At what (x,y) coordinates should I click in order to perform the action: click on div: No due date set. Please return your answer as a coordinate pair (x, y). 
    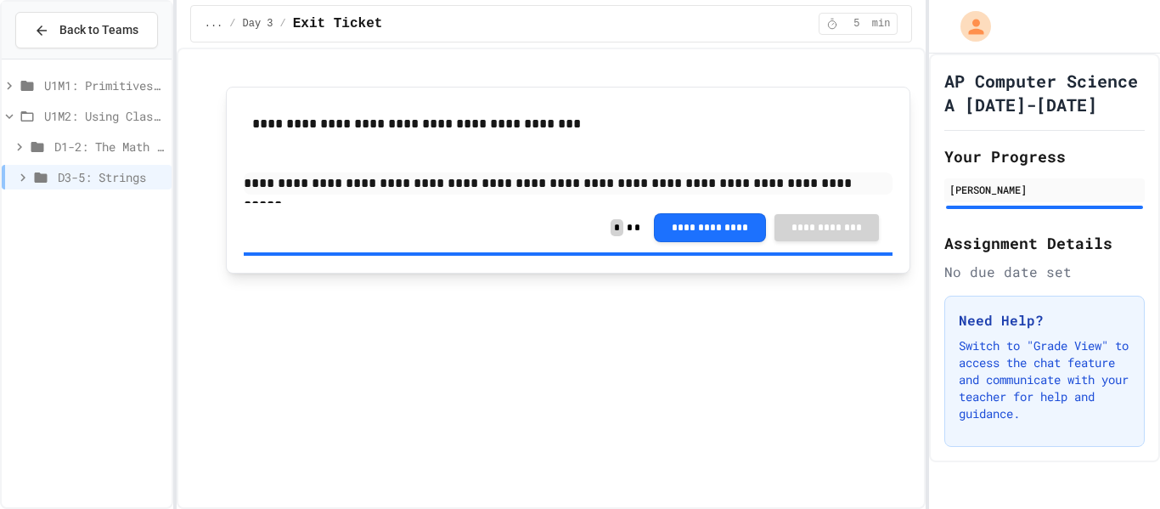
    Looking at the image, I should click on (1045, 272).